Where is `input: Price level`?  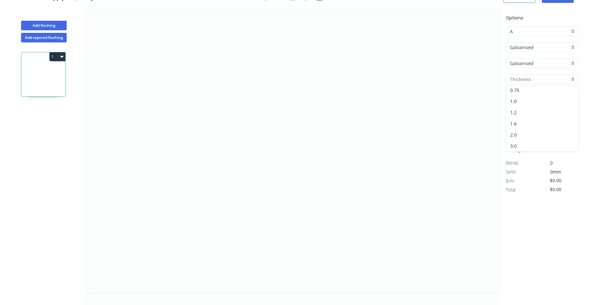
input: Price level is located at coordinates (540, 31).